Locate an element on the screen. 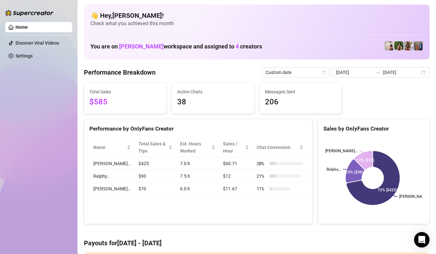  th: Chat Conversion is located at coordinates (280, 147).